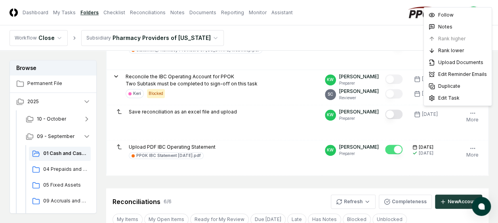  What do you see at coordinates (481, 207) in the screenshot?
I see `button: atlas-launcher` at bounding box center [481, 207].